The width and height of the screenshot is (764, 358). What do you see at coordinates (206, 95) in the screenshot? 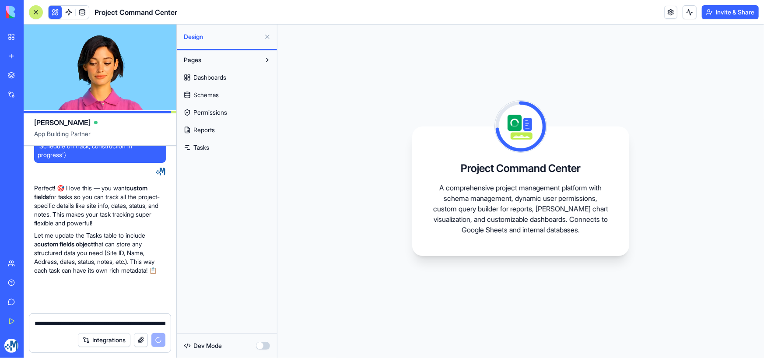
I see `span: Schemas` at bounding box center [206, 95].